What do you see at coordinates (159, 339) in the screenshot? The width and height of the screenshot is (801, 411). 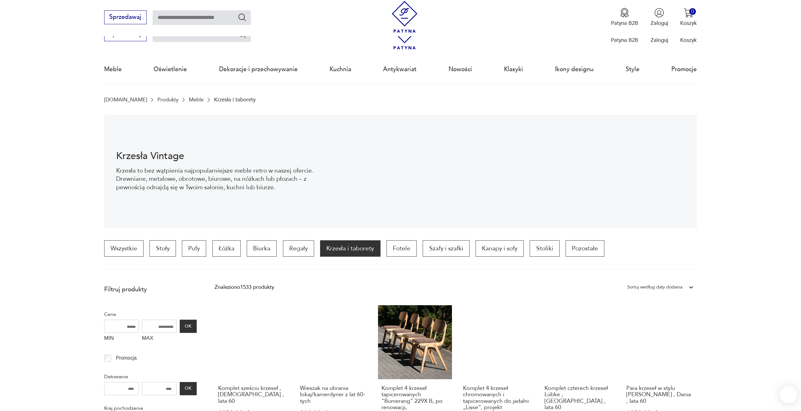 I see `label: MAX` at bounding box center [159, 339].